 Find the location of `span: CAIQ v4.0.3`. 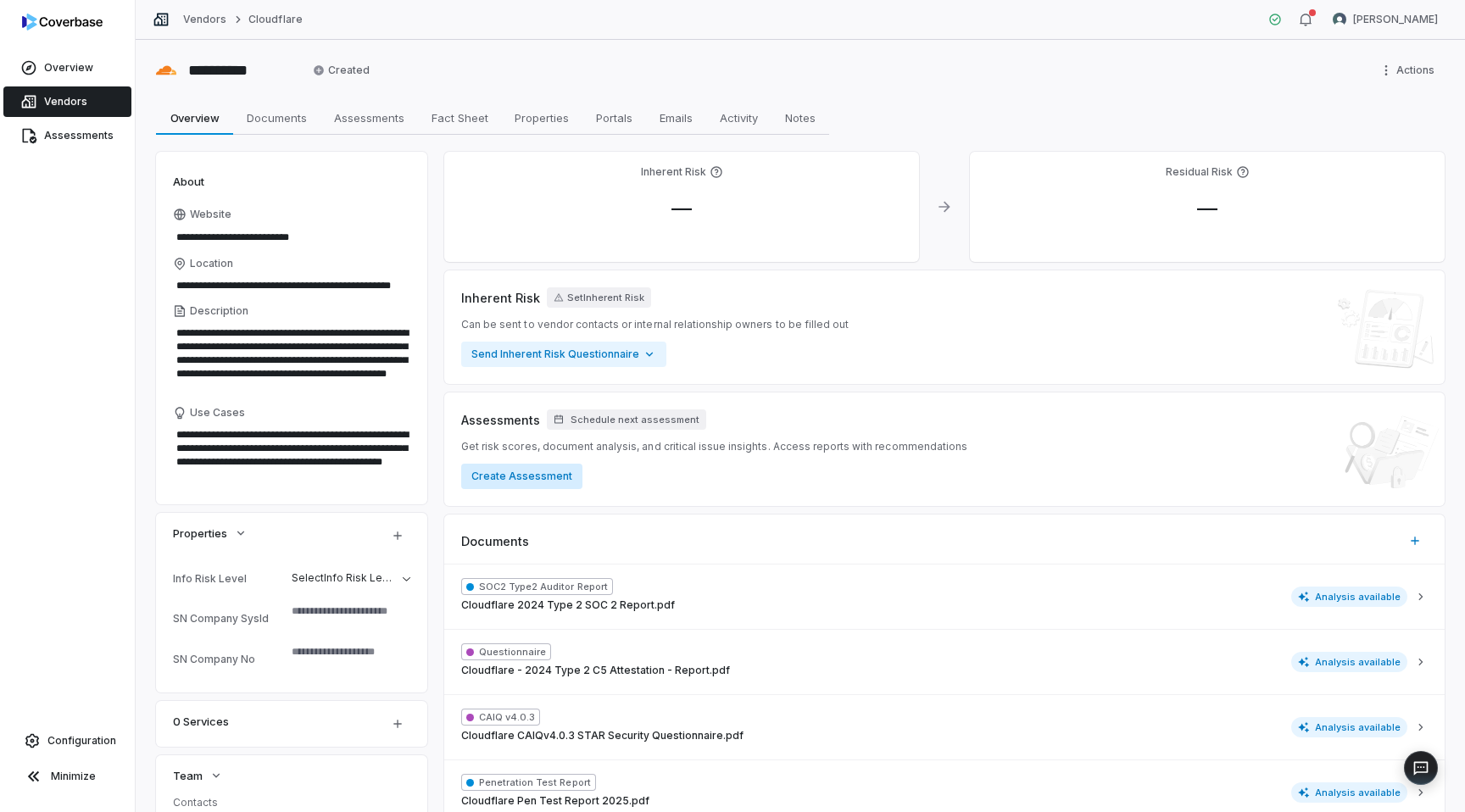

span: CAIQ v4.0.3 is located at coordinates (500, 717).